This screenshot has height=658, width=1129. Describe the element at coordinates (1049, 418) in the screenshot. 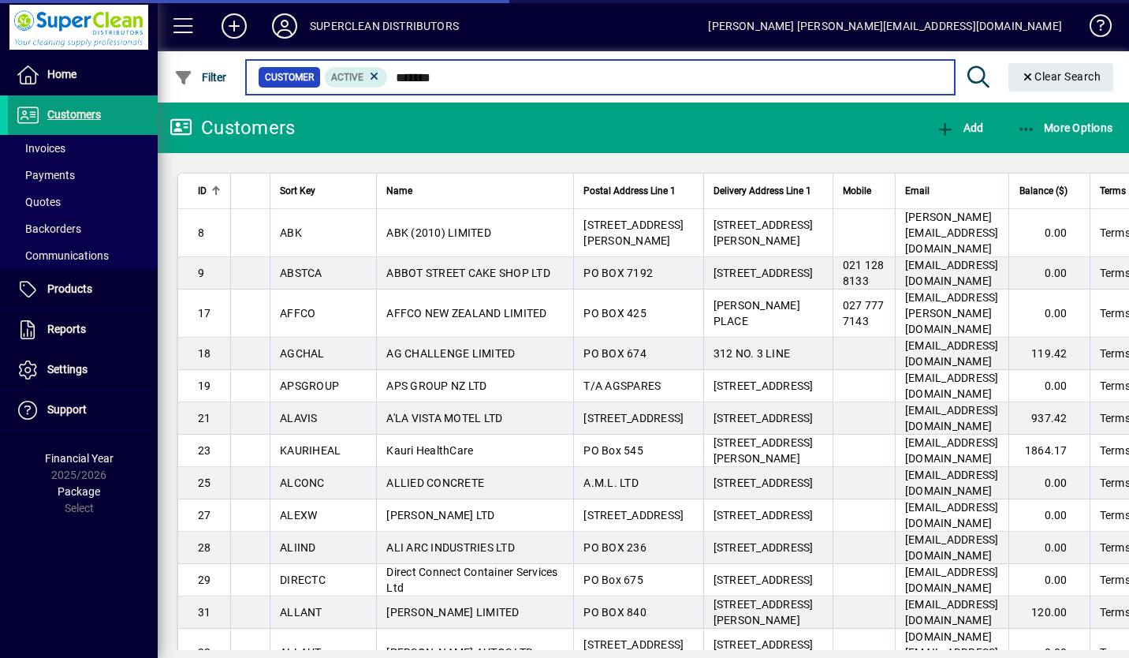

I see `td: 937.42` at that location.